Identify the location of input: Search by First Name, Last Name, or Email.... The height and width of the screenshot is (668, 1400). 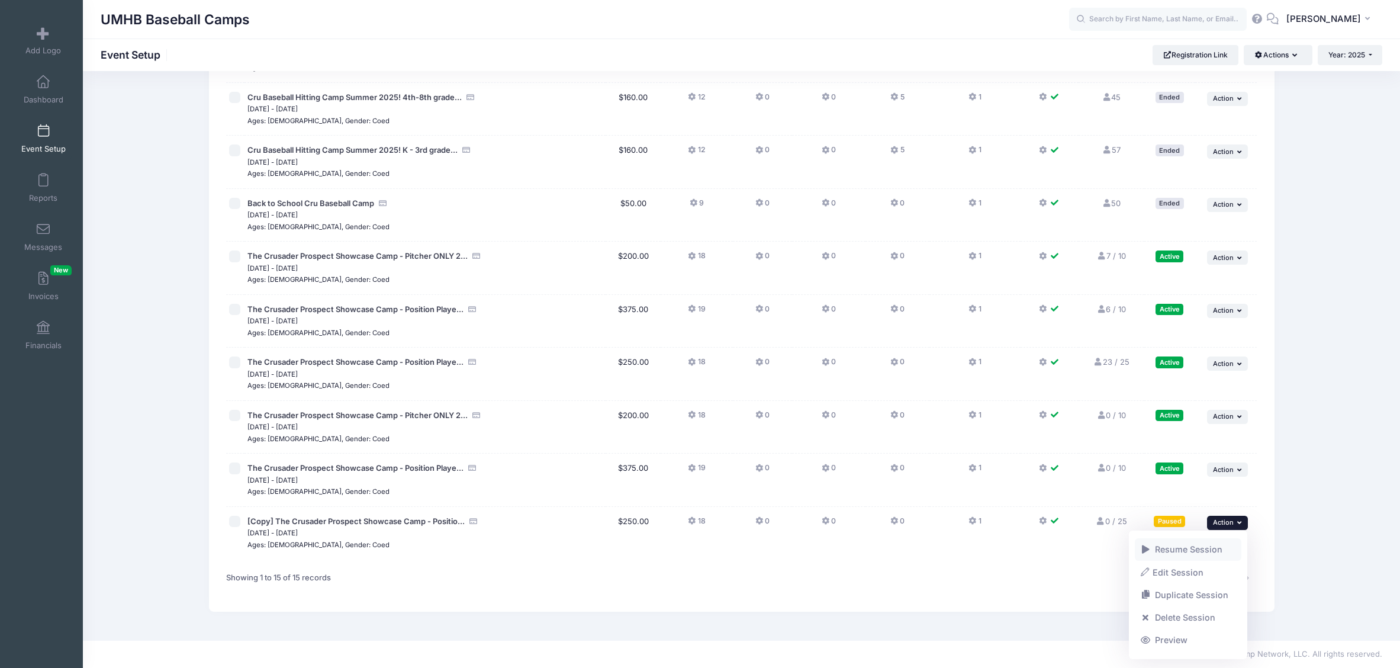
(1158, 20).